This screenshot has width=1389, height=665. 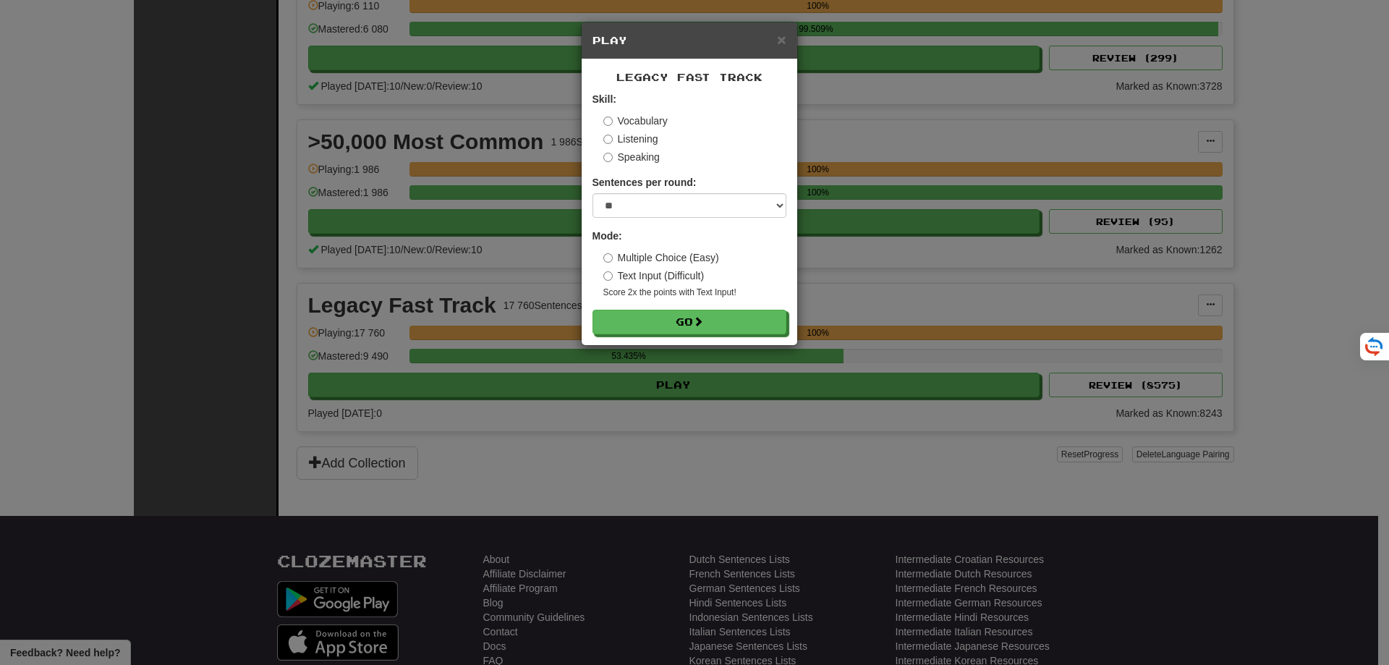 What do you see at coordinates (695, 292) in the screenshot?
I see `small: Score 2x the points with Text Input !` at bounding box center [695, 292].